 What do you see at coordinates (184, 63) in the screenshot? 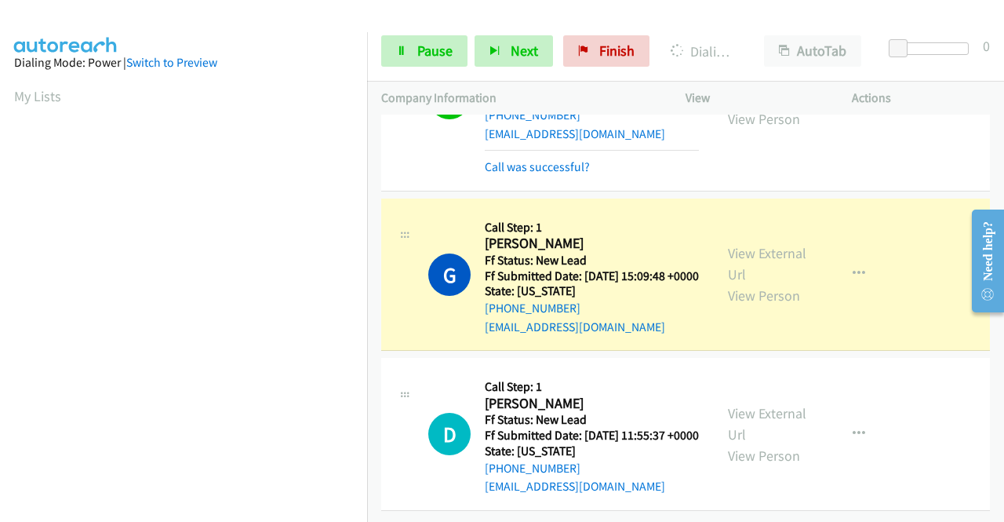
I see `div: Dialing Mode: Power |` at bounding box center [184, 63].